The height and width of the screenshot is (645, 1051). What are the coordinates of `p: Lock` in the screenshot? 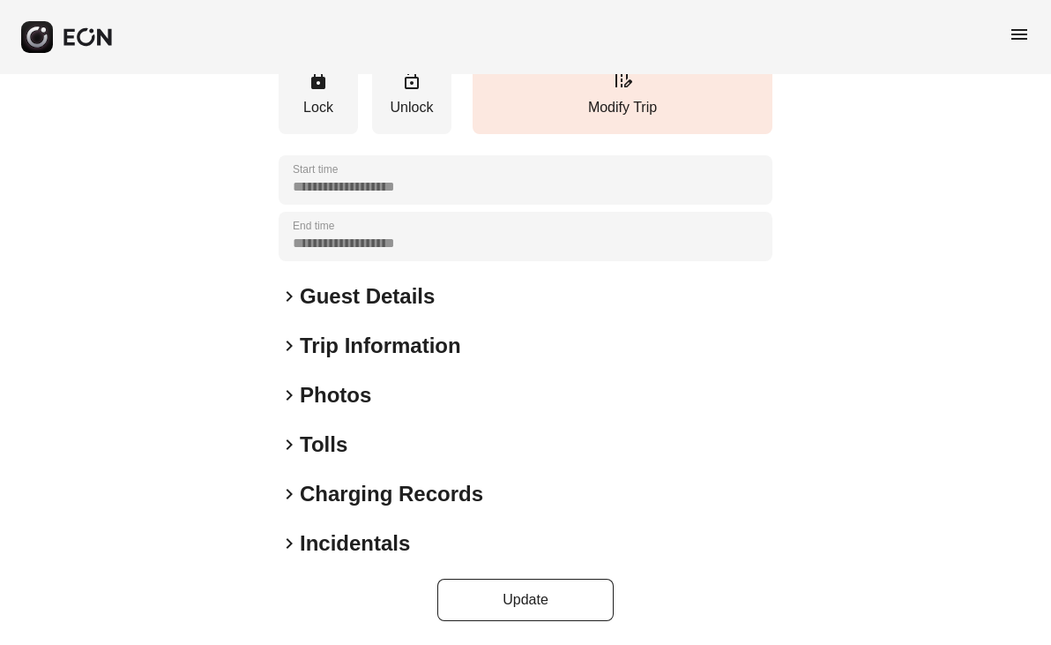 It's located at (318, 108).